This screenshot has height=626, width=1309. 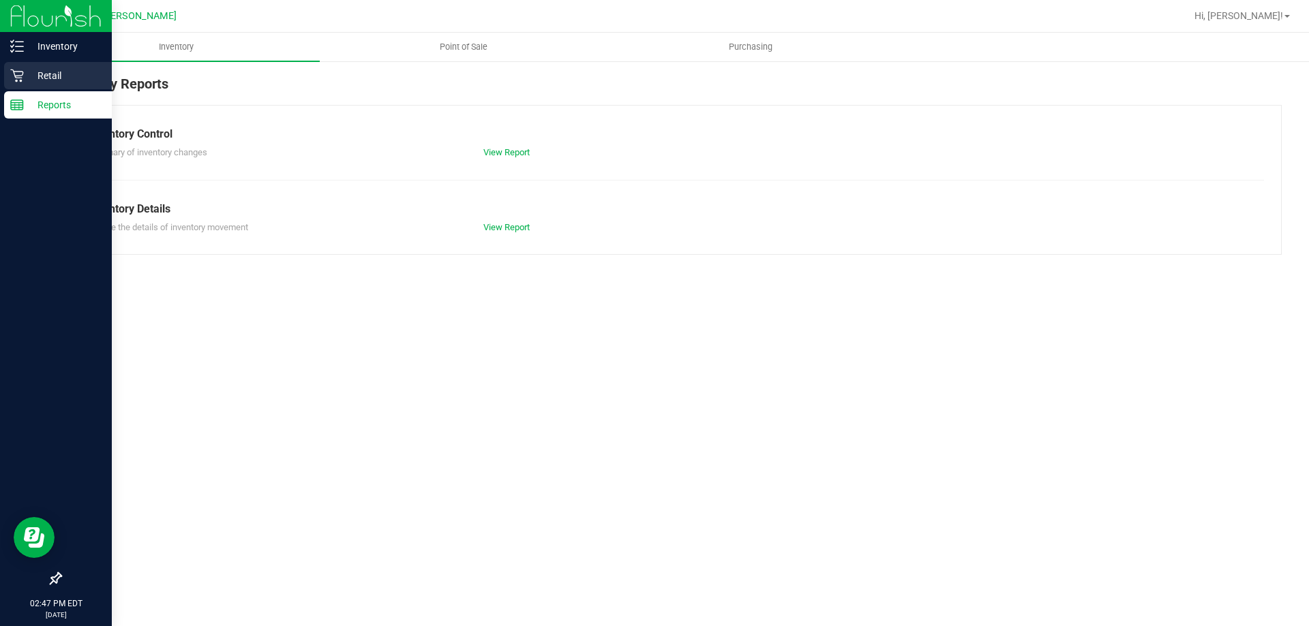 I want to click on span: Explore the details of inventory movement, so click(x=168, y=227).